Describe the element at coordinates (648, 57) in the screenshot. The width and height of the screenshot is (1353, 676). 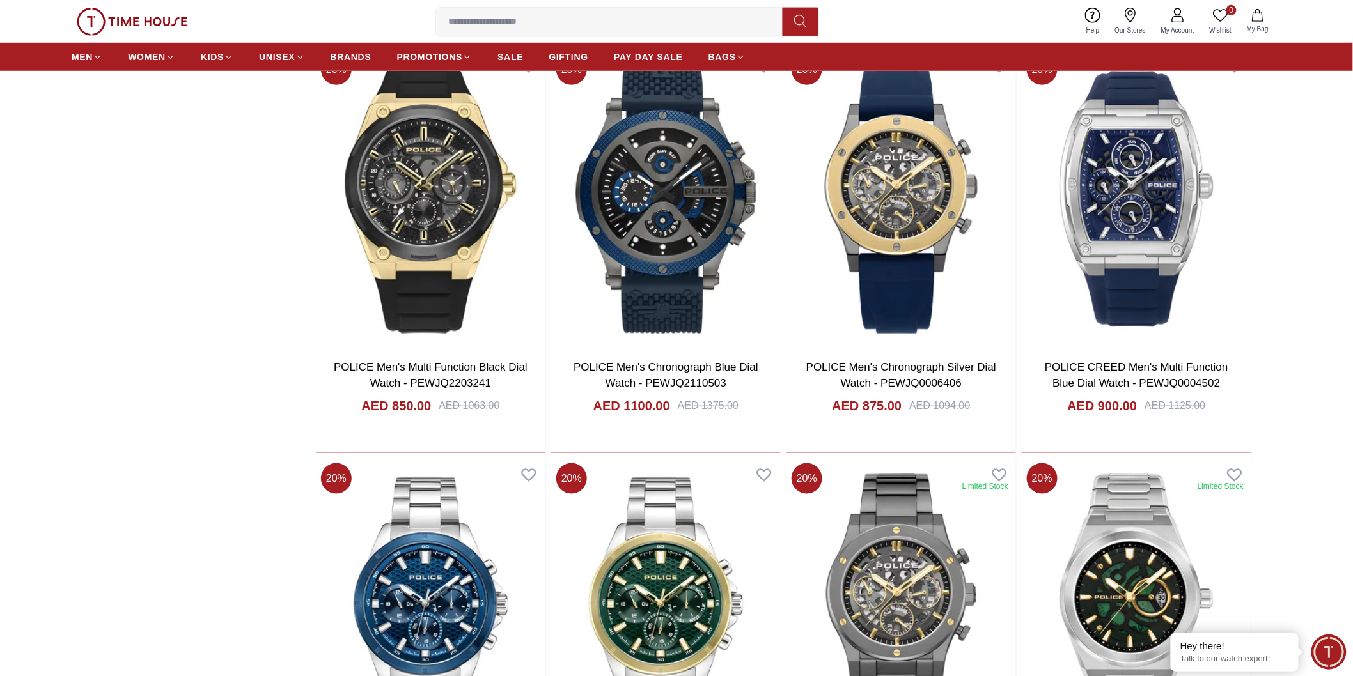
I see `span: PAY DAY SALE` at that location.